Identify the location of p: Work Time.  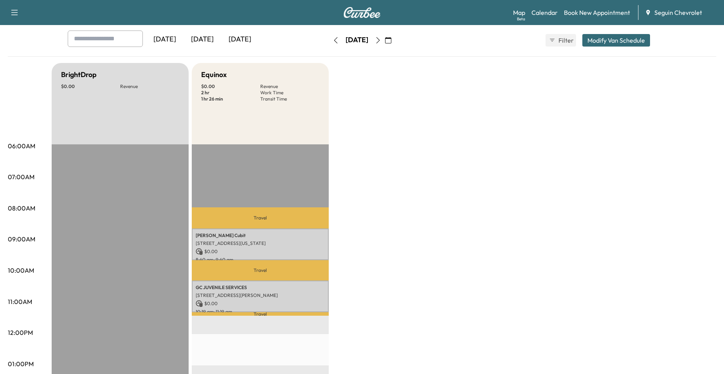
(290, 93).